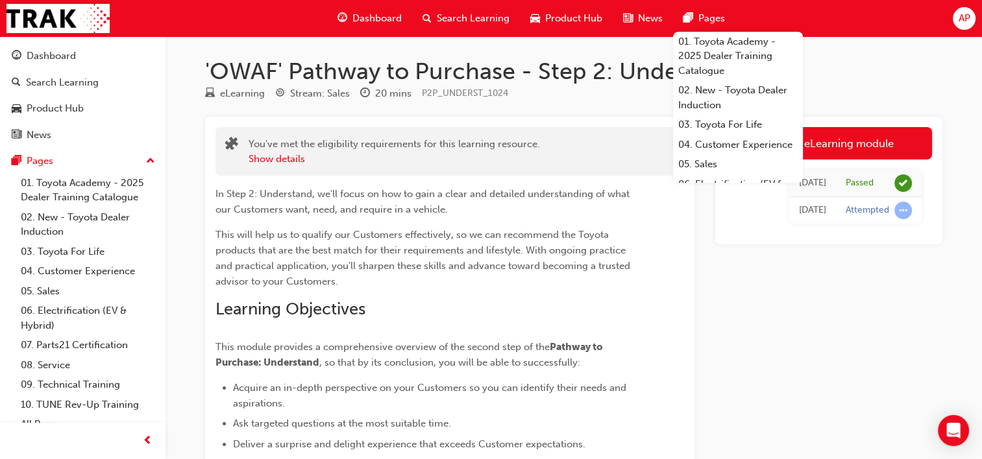  Describe the element at coordinates (566, 18) in the screenshot. I see `a: car-iconProduct Hub` at that location.